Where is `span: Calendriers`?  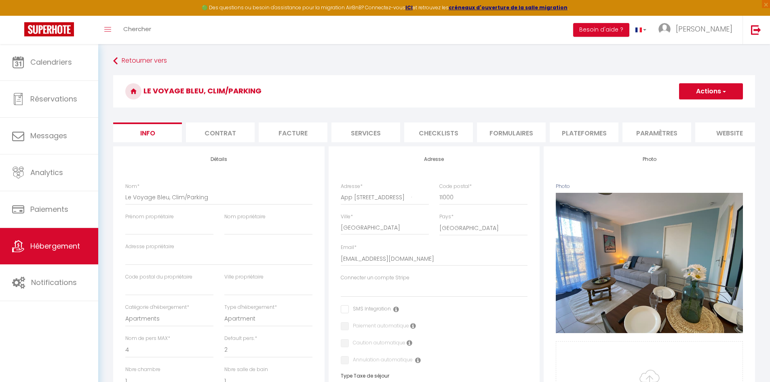 span: Calendriers is located at coordinates (51, 62).